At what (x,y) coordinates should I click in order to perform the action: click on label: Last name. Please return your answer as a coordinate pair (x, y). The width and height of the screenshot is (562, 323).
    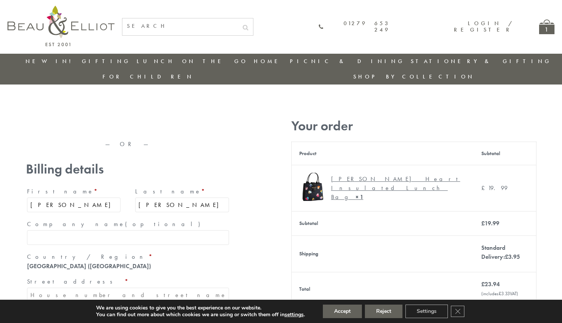
    Looking at the image, I should click on (182, 191).